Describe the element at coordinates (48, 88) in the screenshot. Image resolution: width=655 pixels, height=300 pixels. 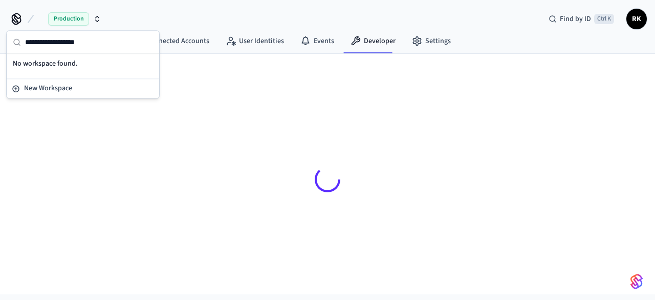
I see `span: New Workspace` at that location.